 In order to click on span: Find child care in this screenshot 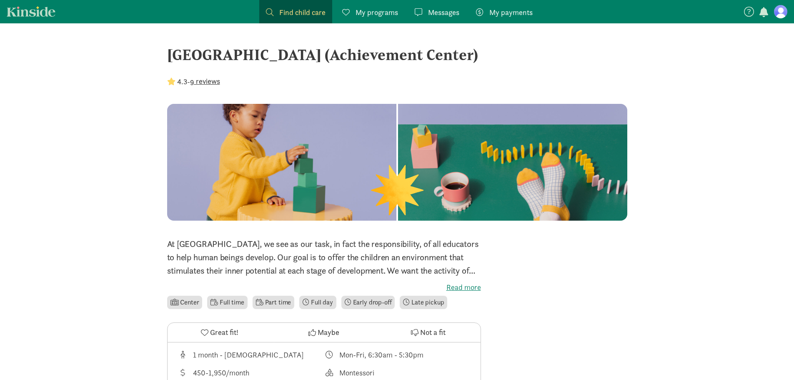, I will do `click(302, 12)`.